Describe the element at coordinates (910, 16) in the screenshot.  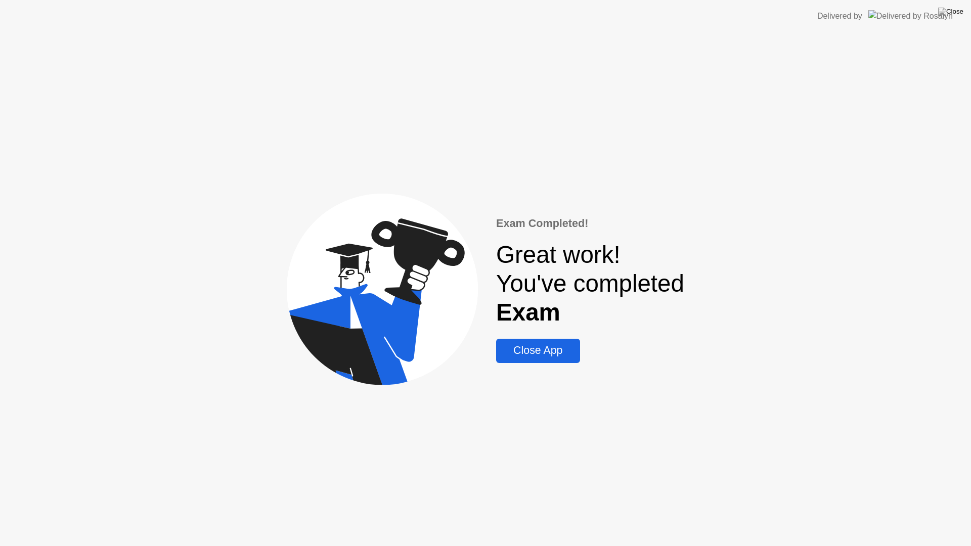
I see `img: Delivered by Rosalyn` at that location.